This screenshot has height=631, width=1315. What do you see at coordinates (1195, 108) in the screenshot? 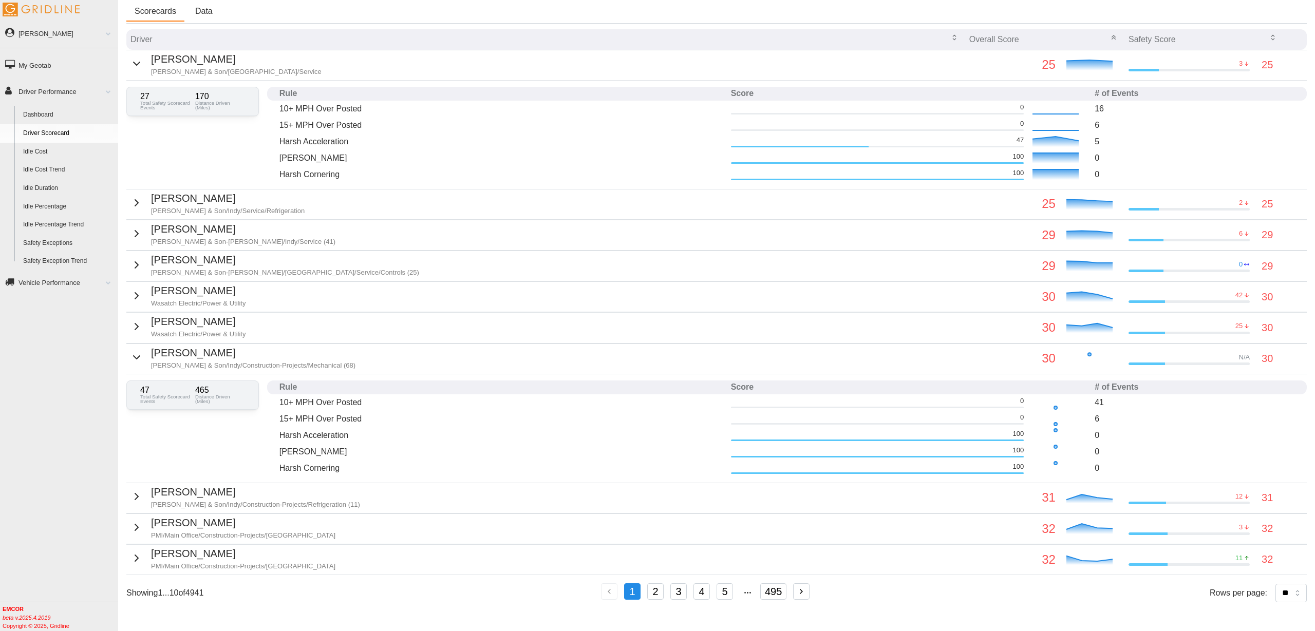
I see `p: 16` at bounding box center [1195, 108].